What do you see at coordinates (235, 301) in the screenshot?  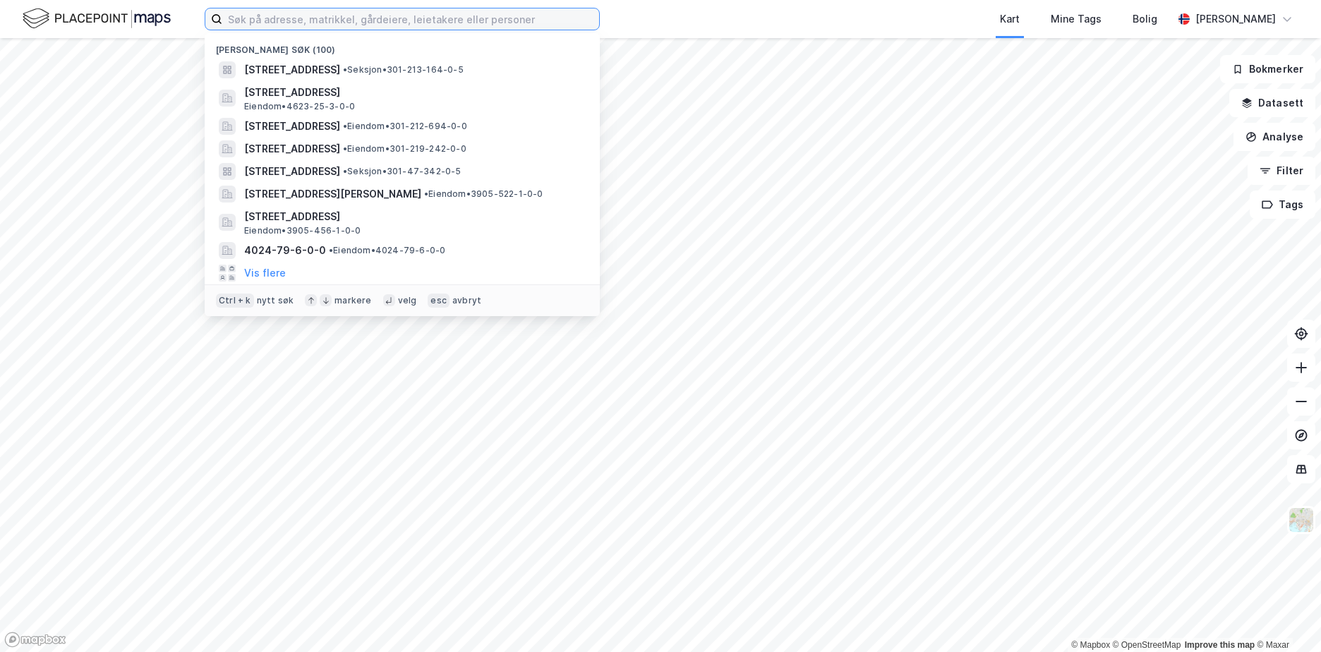 I see `div: Ctrl + k` at bounding box center [235, 301].